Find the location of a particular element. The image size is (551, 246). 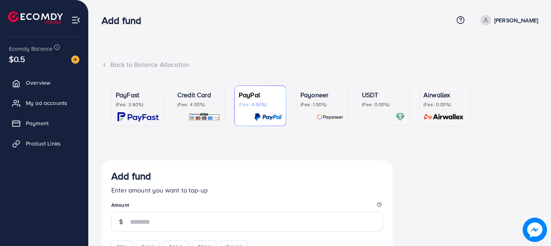

p: (Fee: 4.00%) is located at coordinates (199, 104).